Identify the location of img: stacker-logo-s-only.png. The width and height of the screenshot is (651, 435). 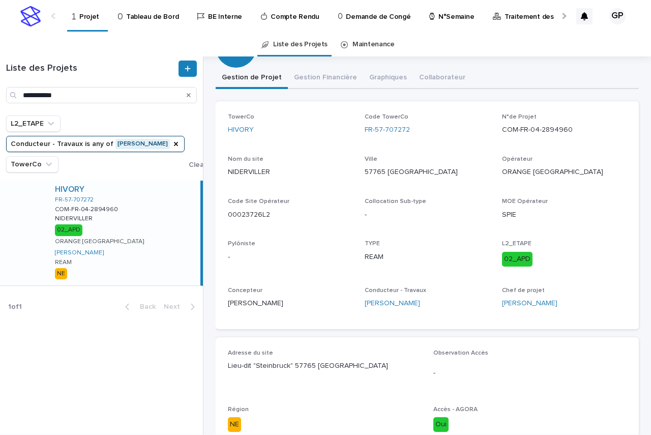
(31, 16).